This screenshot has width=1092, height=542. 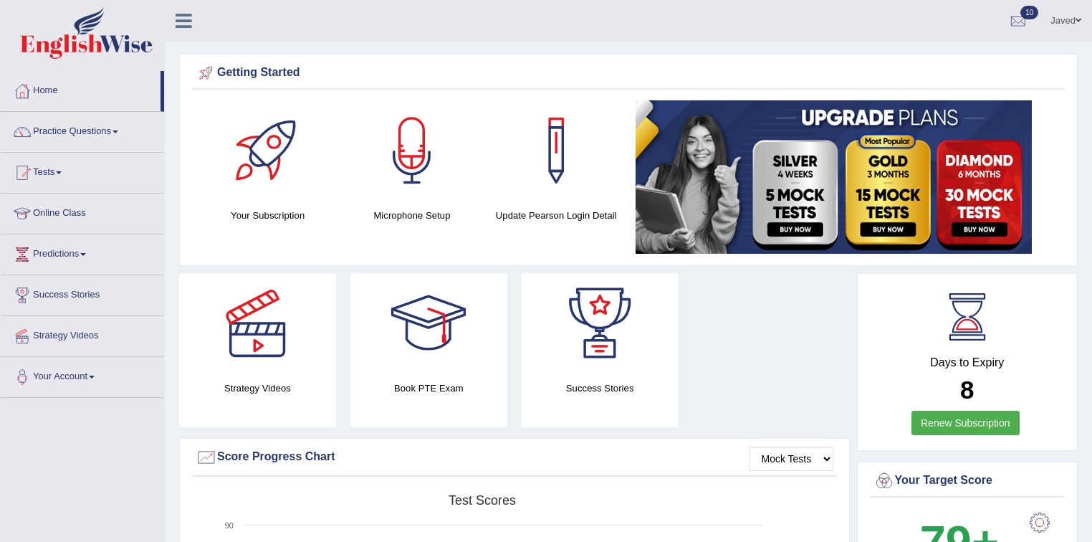 What do you see at coordinates (967, 363) in the screenshot?
I see `h4: Days to Expiry` at bounding box center [967, 363].